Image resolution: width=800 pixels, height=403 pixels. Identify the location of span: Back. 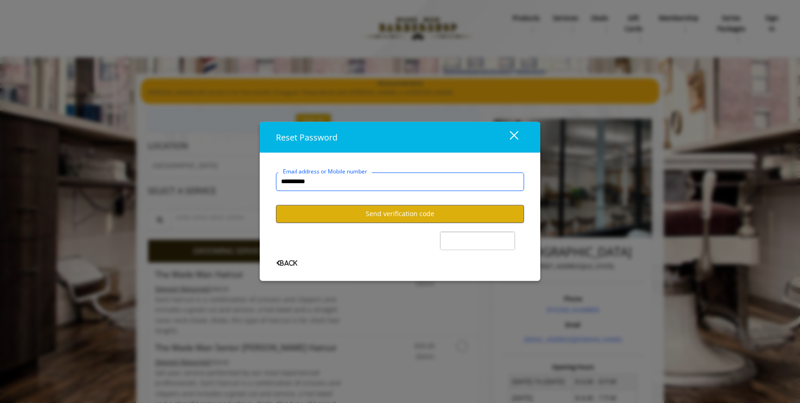
(287, 263).